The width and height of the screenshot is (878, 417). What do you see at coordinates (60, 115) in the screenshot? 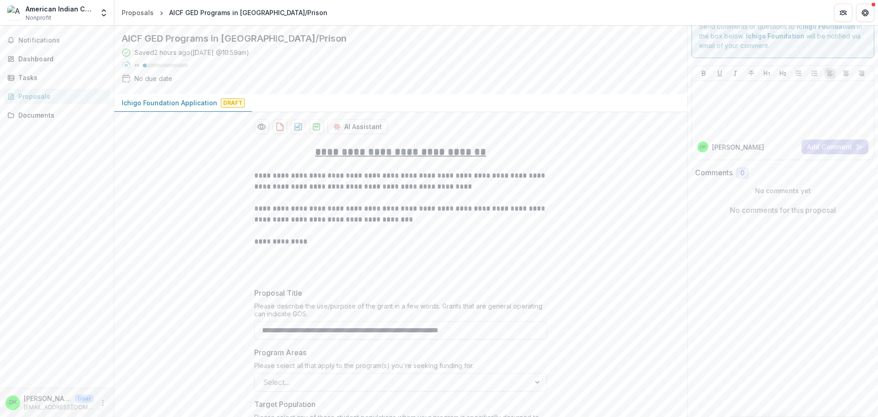
I see `div: Documents` at bounding box center [60, 115].